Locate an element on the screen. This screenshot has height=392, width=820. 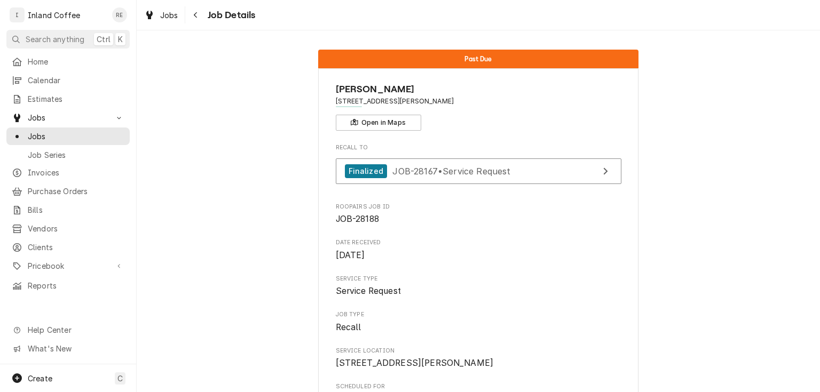
a: Invoices is located at coordinates (68, 172).